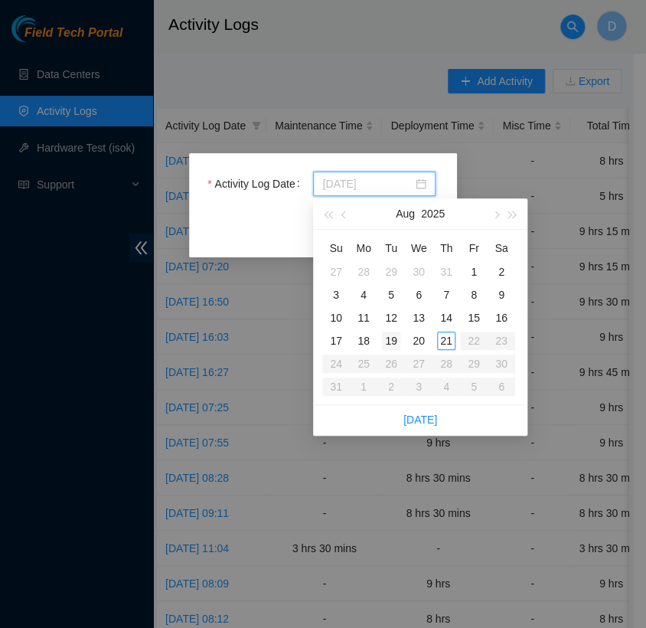  Describe the element at coordinates (474, 272) in the screenshot. I see `td: 2025-08-01` at that location.